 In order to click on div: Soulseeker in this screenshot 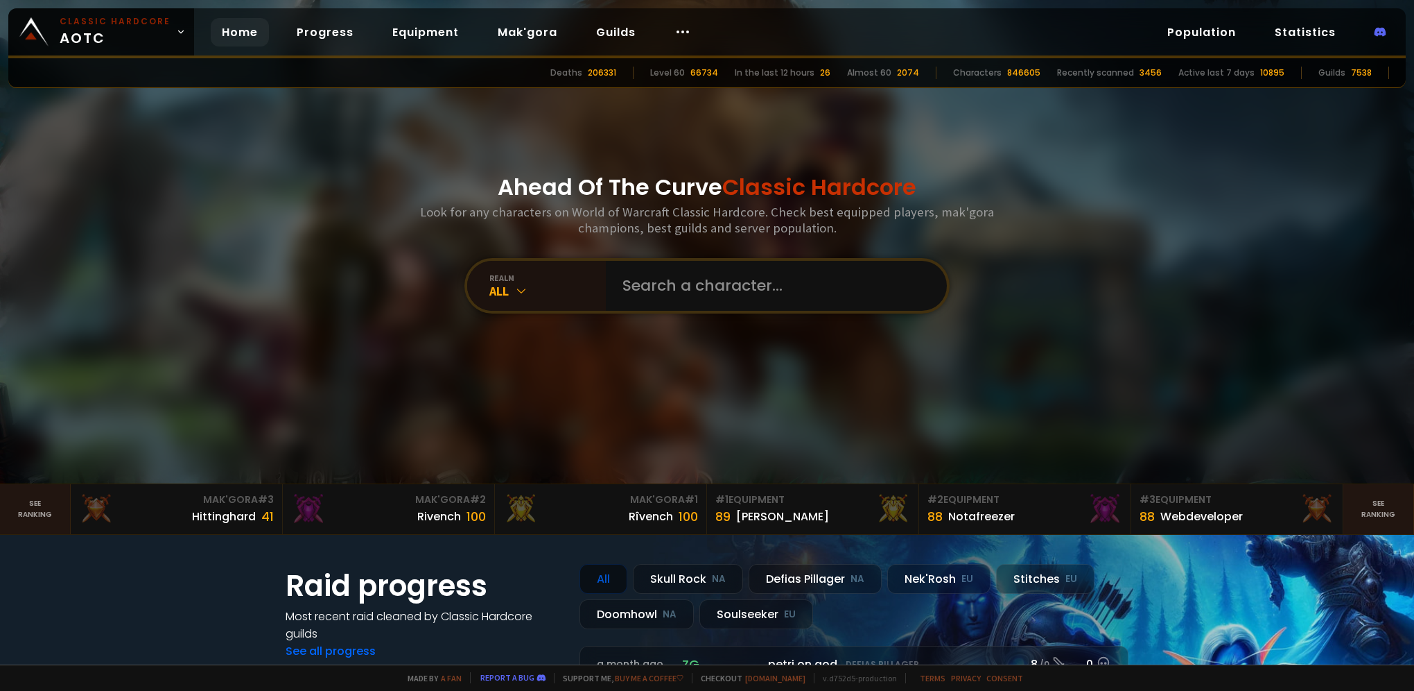, I will do `click(756, 614)`.